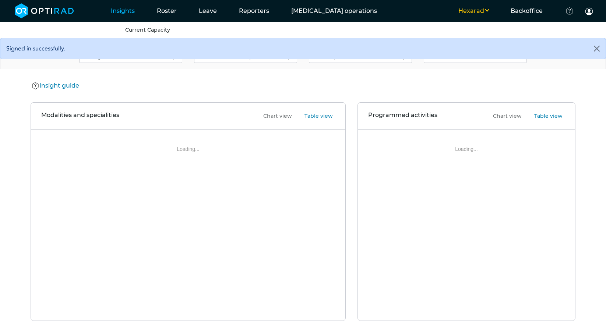 This screenshot has height=336, width=606. What do you see at coordinates (403, 116) in the screenshot?
I see `h3: Programmed activities` at bounding box center [403, 116].